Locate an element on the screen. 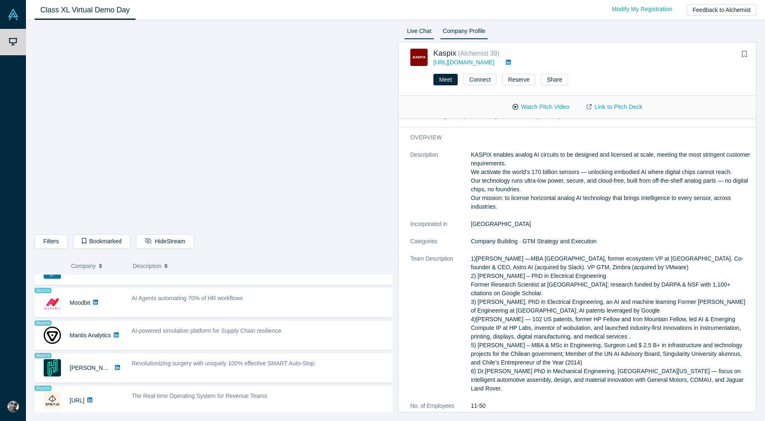 The height and width of the screenshot is (421, 765). a: Company Profile is located at coordinates (464, 33).